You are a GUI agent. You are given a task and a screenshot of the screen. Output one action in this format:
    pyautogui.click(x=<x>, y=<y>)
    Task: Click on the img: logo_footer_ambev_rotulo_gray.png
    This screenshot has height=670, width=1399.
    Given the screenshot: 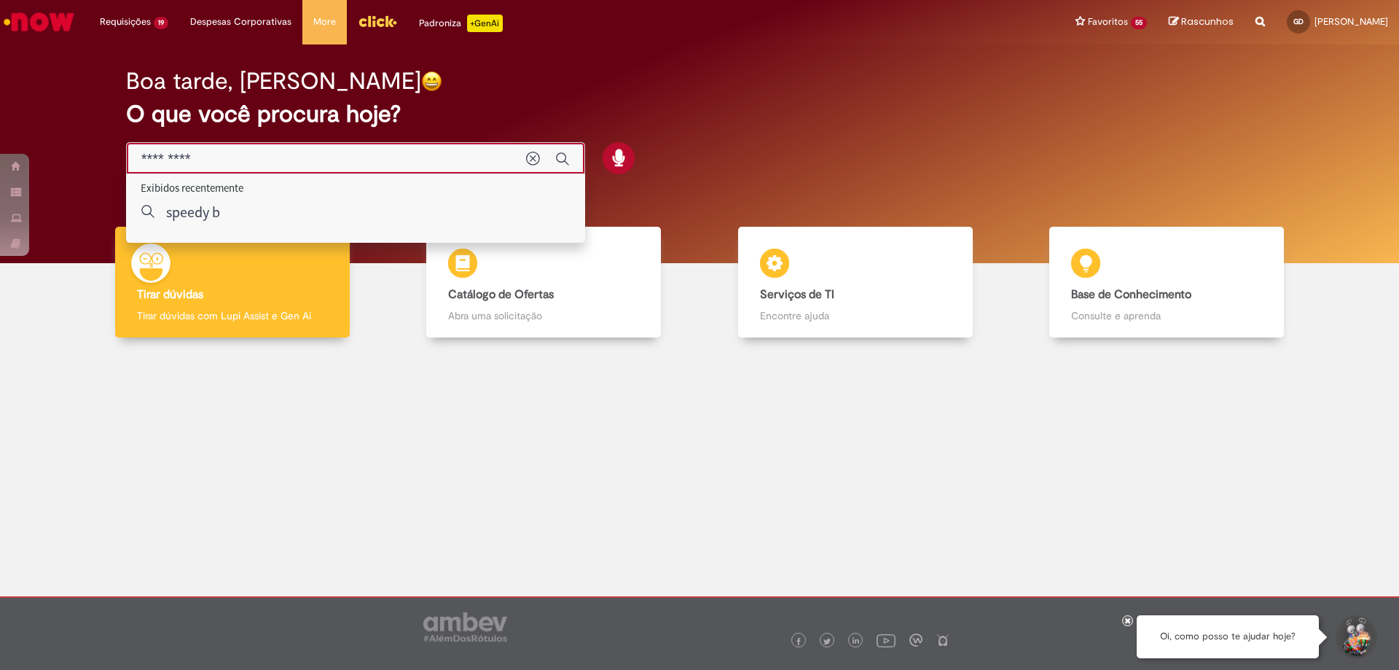 What is the action you would take?
    pyautogui.click(x=465, y=627)
    